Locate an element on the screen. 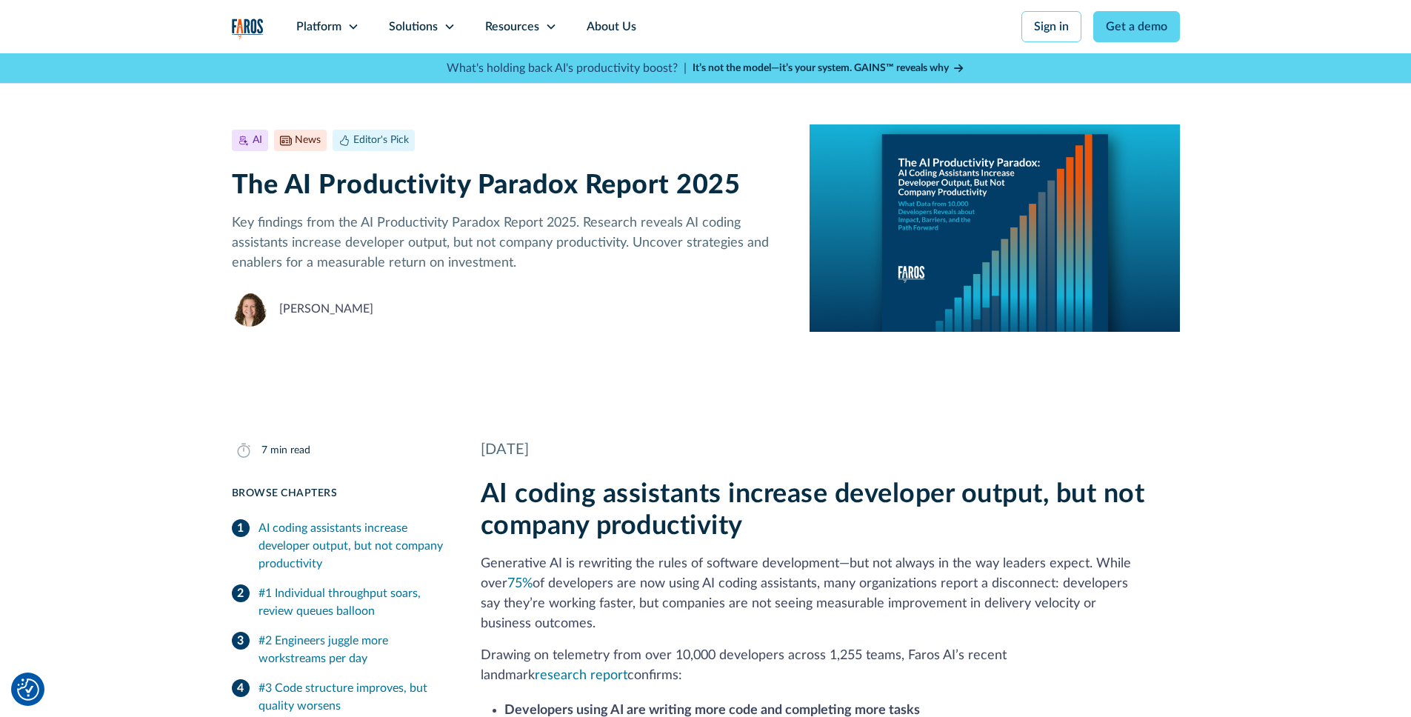 The width and height of the screenshot is (1411, 717). div: News is located at coordinates (307, 140).